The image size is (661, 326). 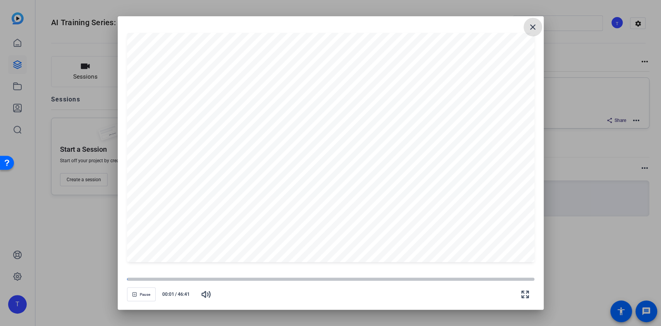 What do you see at coordinates (533, 27) in the screenshot?
I see `mat-icon: close` at bounding box center [533, 27].